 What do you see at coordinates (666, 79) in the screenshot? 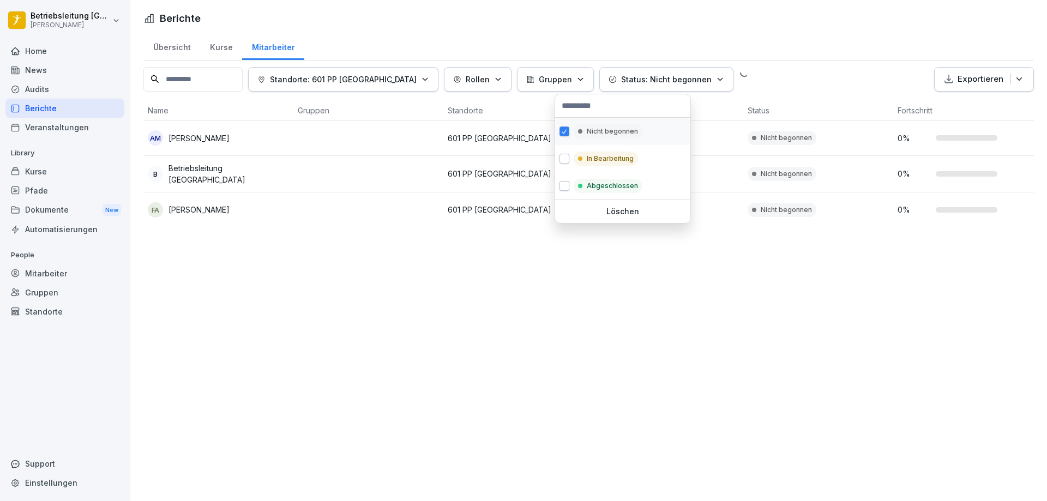
I see `p: Status: Nicht begonnen` at bounding box center [666, 79].